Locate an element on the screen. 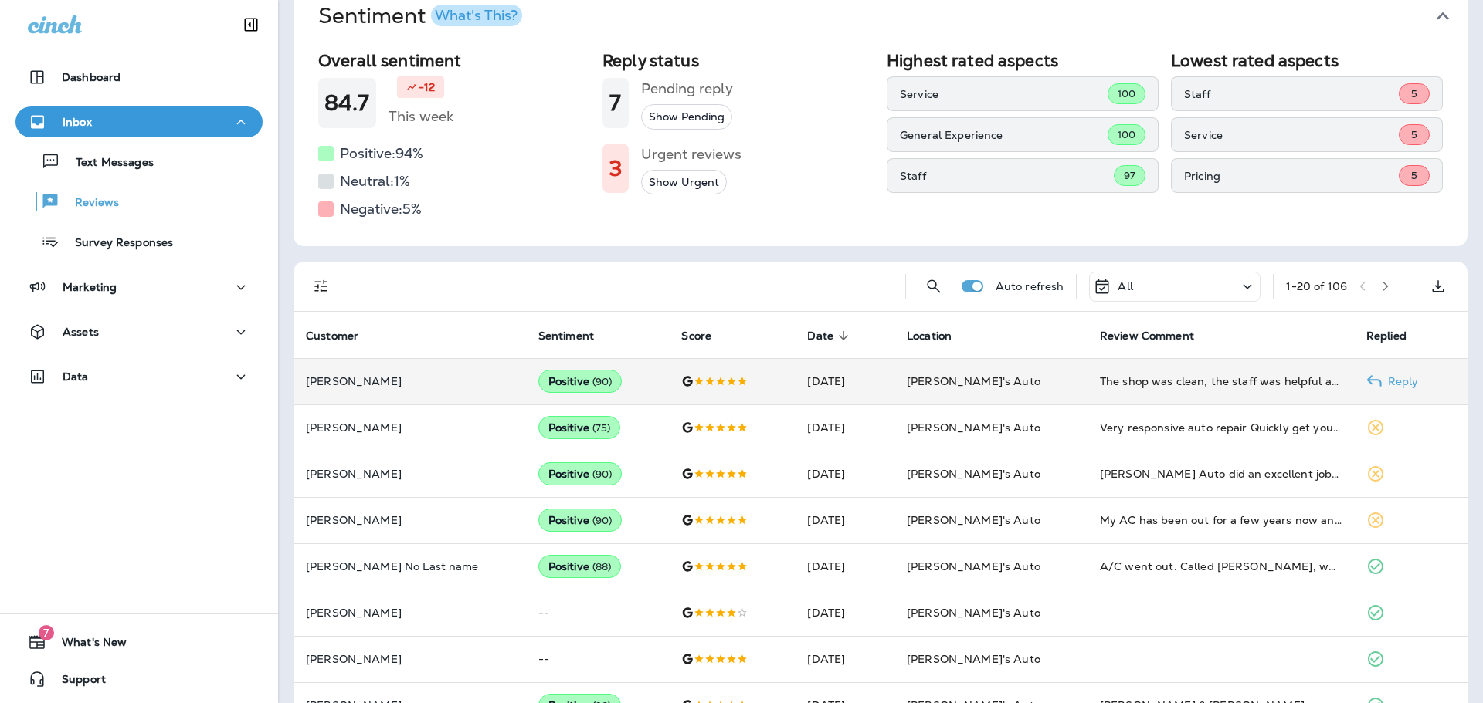  p: Dashboard is located at coordinates (91, 77).